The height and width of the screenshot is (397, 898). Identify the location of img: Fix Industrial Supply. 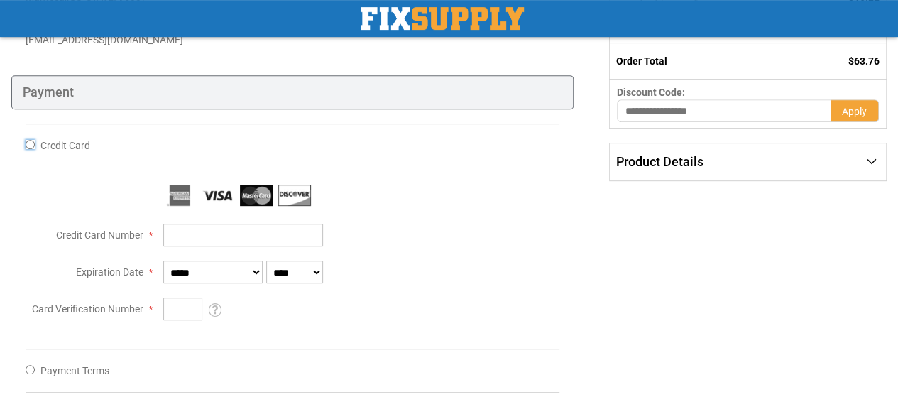
(442, 18).